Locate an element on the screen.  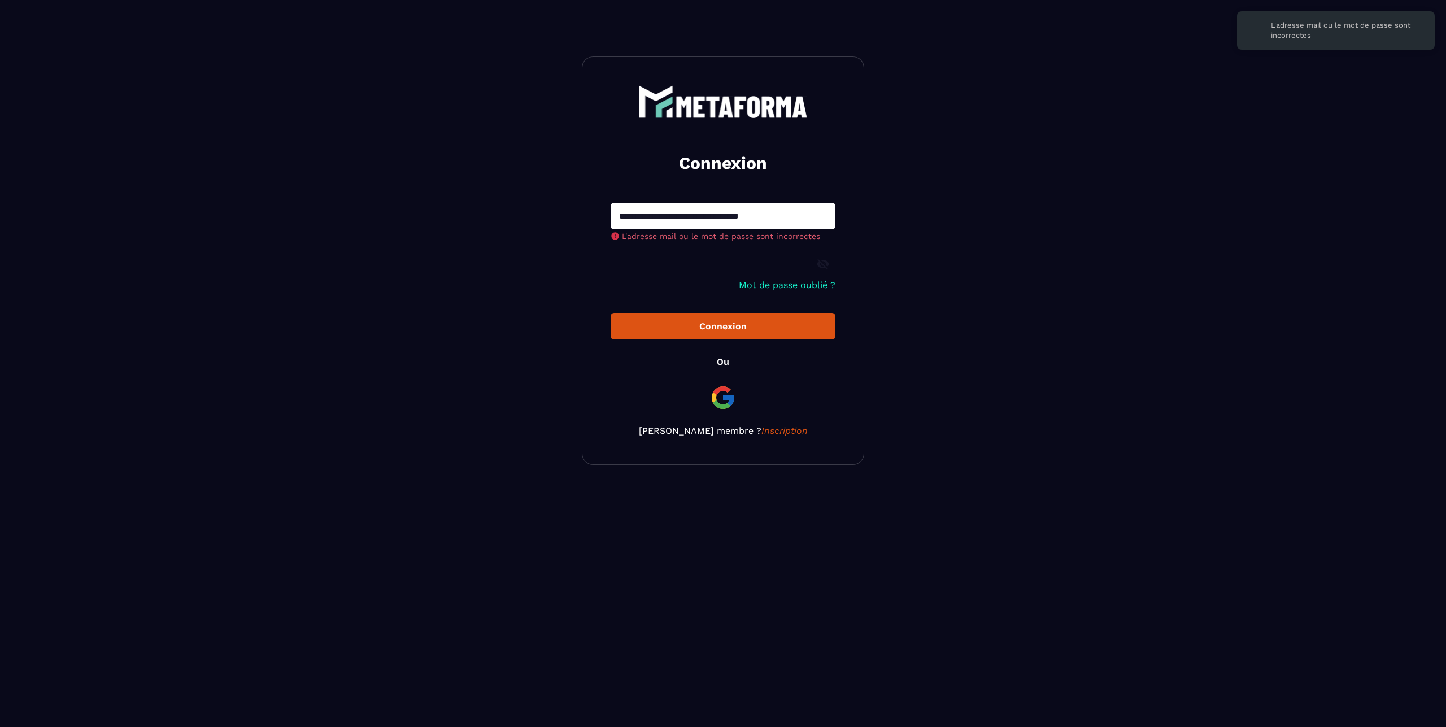
p: Ou is located at coordinates (723, 362).